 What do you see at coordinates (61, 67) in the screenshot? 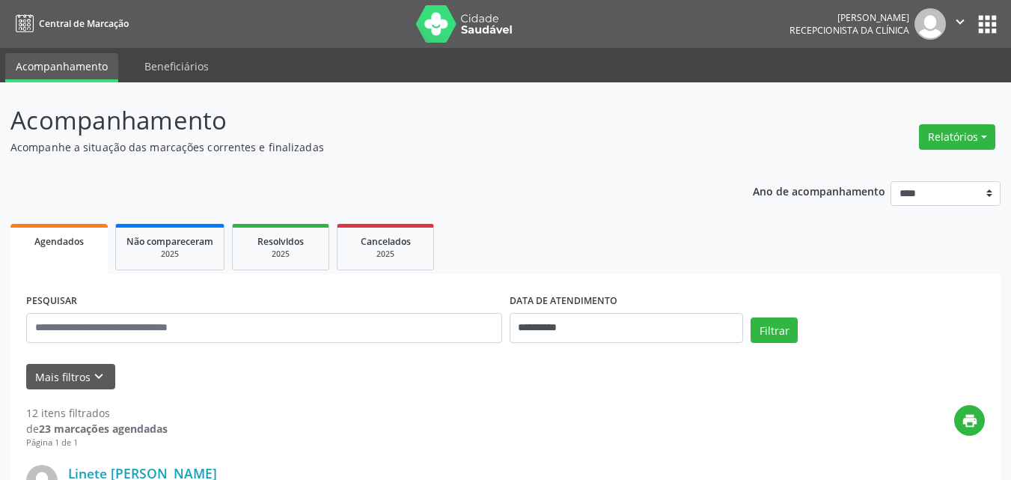
I see `a: Acompanhamento` at bounding box center [61, 67].